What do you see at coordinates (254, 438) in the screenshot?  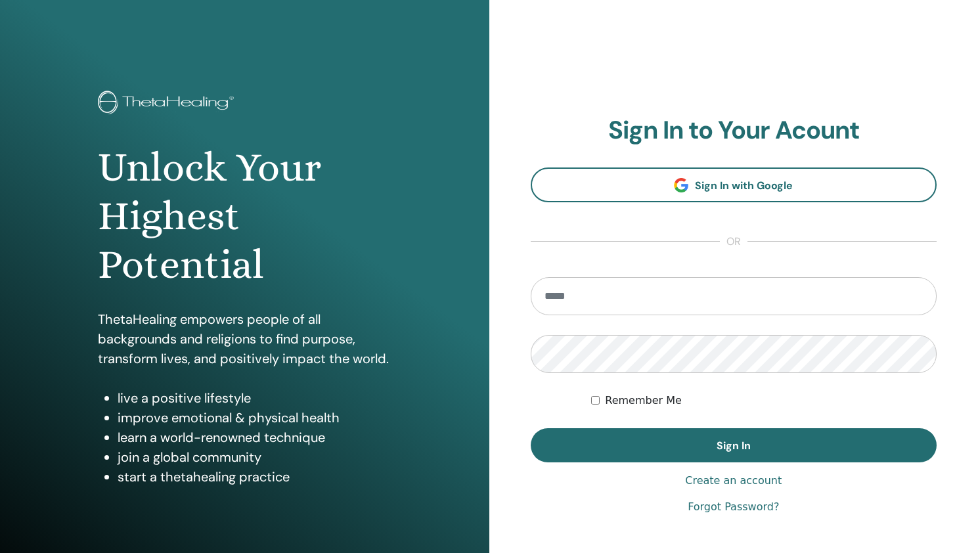 I see `li: learn a world-renowned technique` at bounding box center [254, 438].